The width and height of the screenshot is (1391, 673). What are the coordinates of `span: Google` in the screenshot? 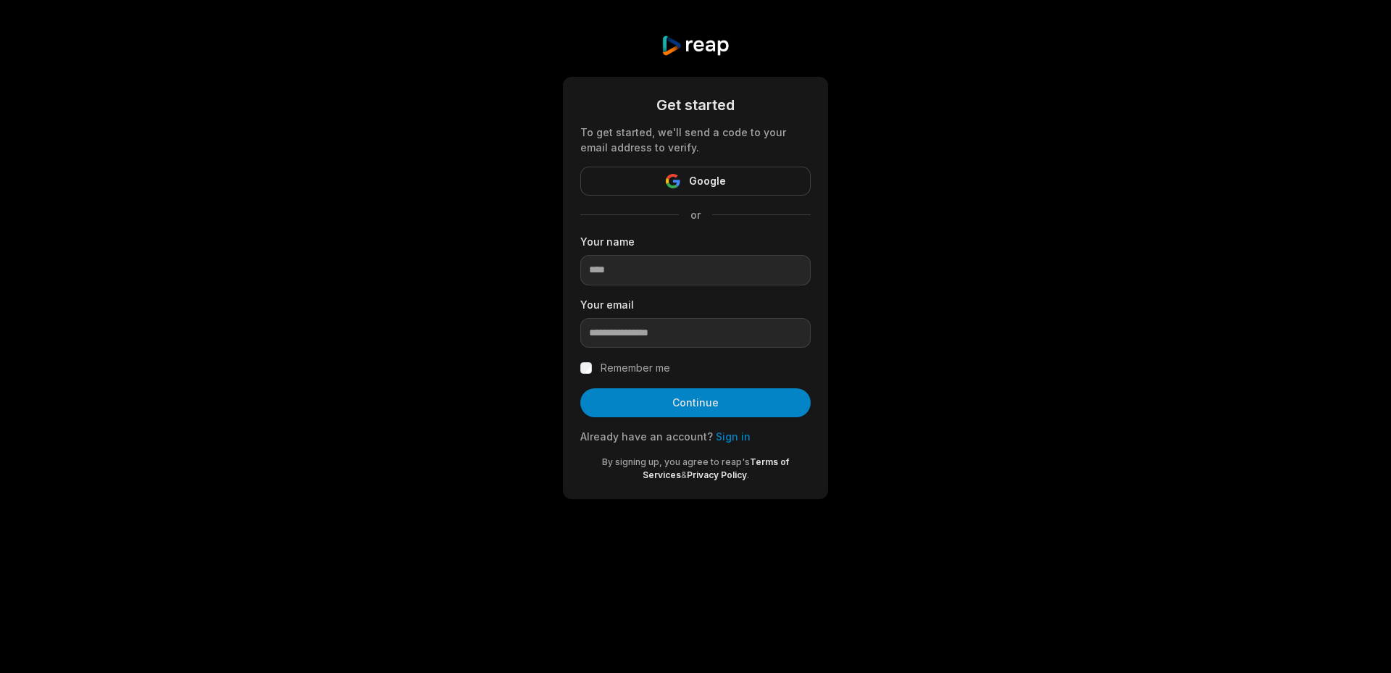 It's located at (707, 181).